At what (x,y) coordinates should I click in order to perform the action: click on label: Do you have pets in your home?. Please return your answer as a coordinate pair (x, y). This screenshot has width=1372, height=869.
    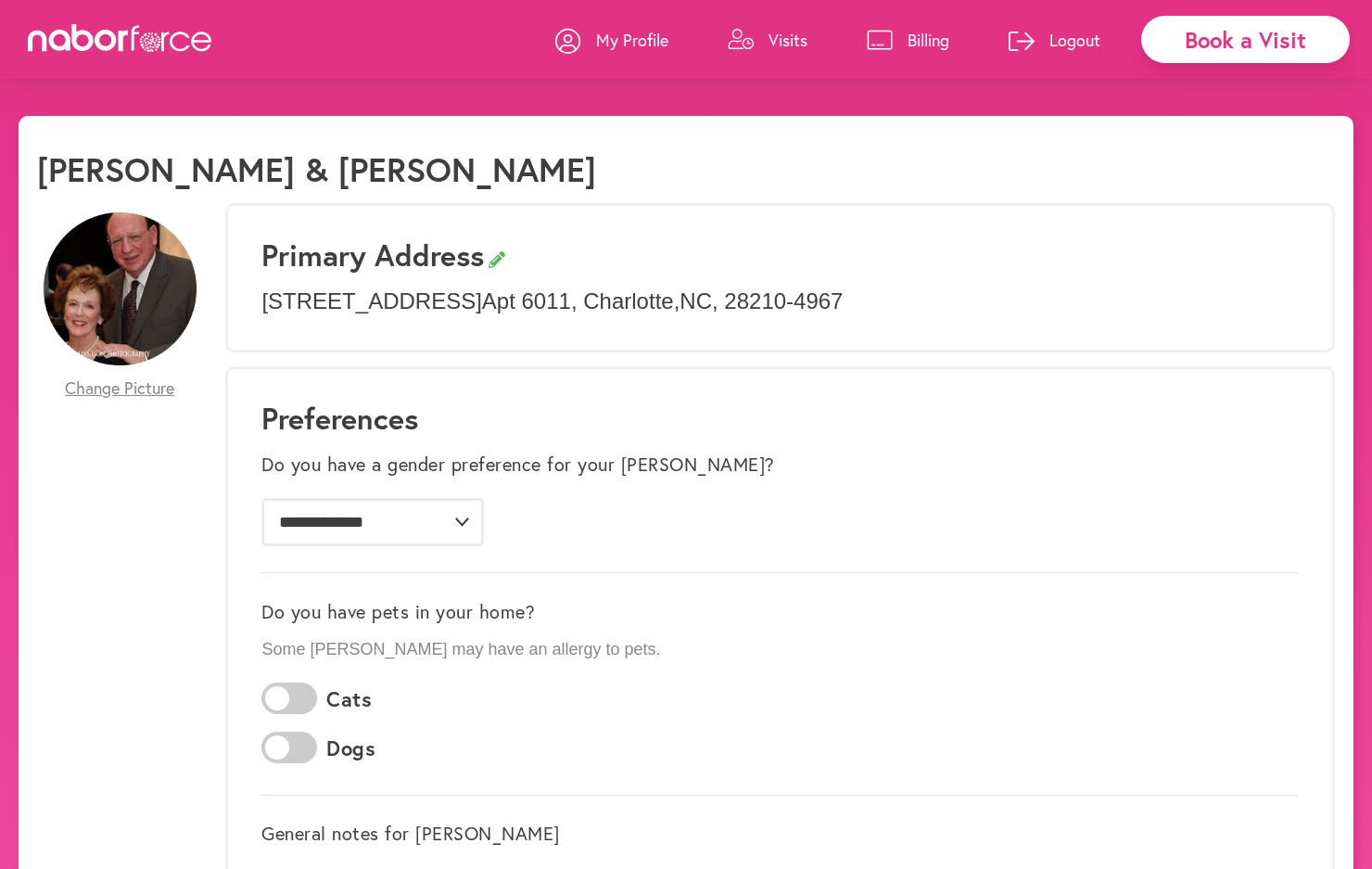
    Looking at the image, I should click on (398, 612).